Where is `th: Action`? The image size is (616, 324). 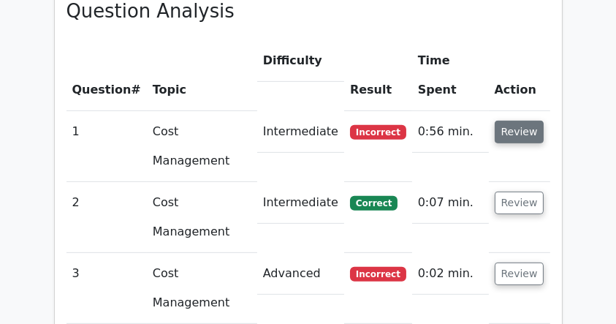 th: Action is located at coordinates (520, 75).